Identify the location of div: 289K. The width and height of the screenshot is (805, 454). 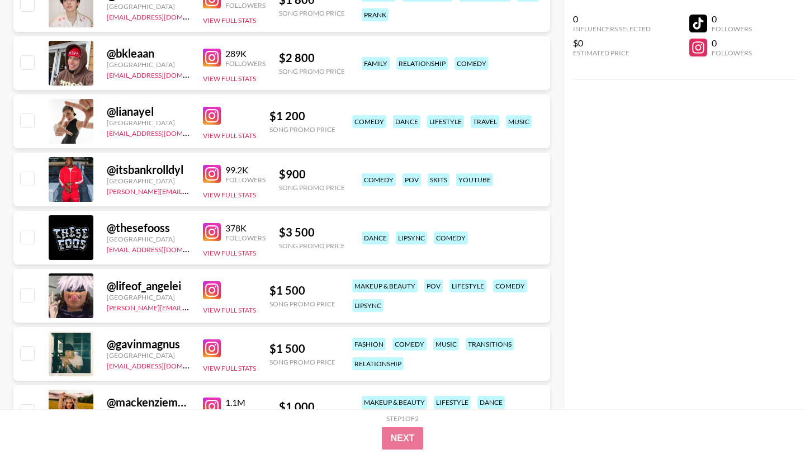
(245, 54).